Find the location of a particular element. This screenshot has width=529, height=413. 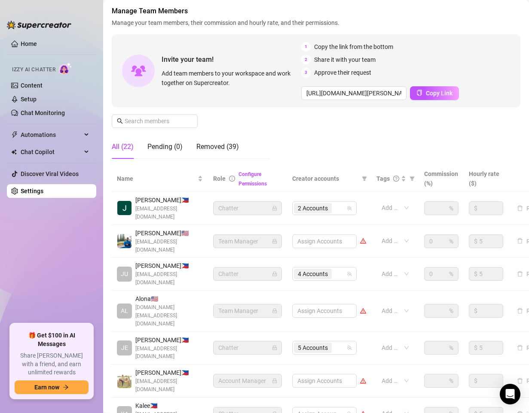

img: AI Chatter is located at coordinates (65, 68).